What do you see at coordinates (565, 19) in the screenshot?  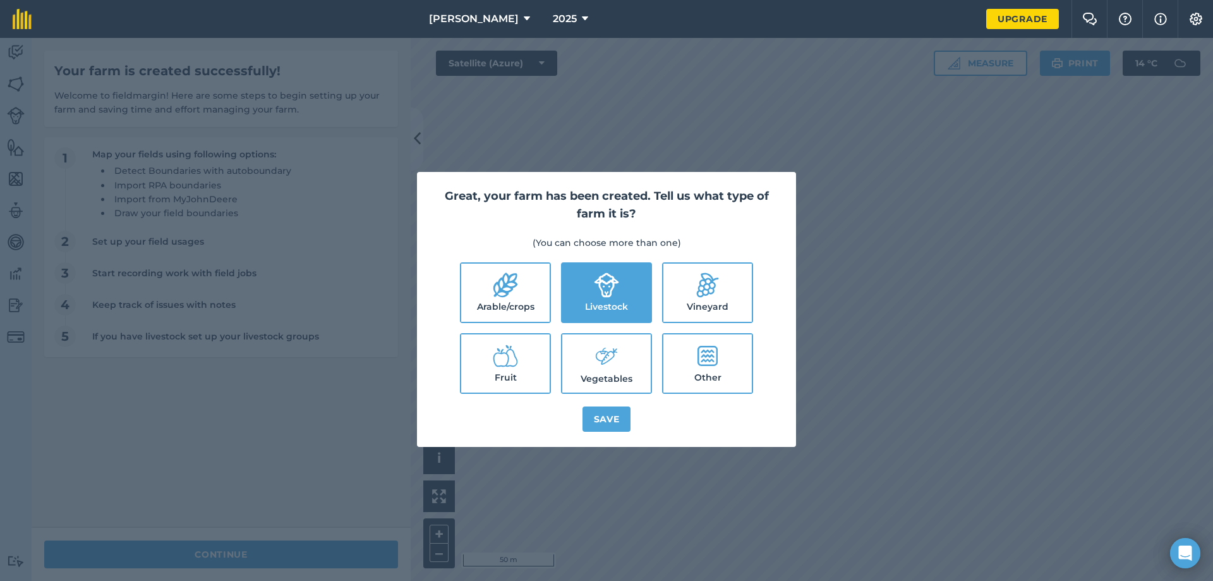 I see `span: 2025` at bounding box center [565, 19].